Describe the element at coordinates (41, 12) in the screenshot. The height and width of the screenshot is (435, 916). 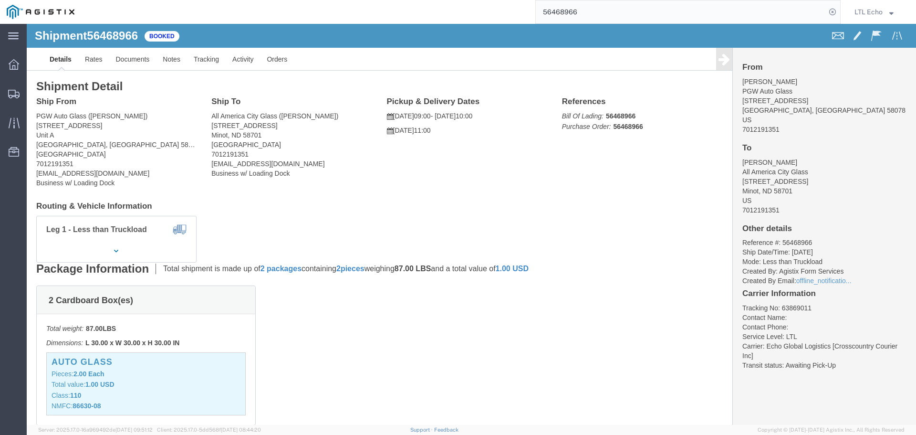
I see `img: logo` at that location.